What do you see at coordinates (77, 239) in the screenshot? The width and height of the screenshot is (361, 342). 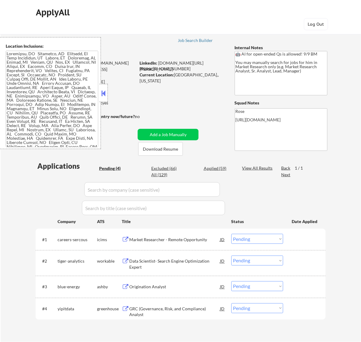 I see `div: careers-sercous` at bounding box center [77, 239].